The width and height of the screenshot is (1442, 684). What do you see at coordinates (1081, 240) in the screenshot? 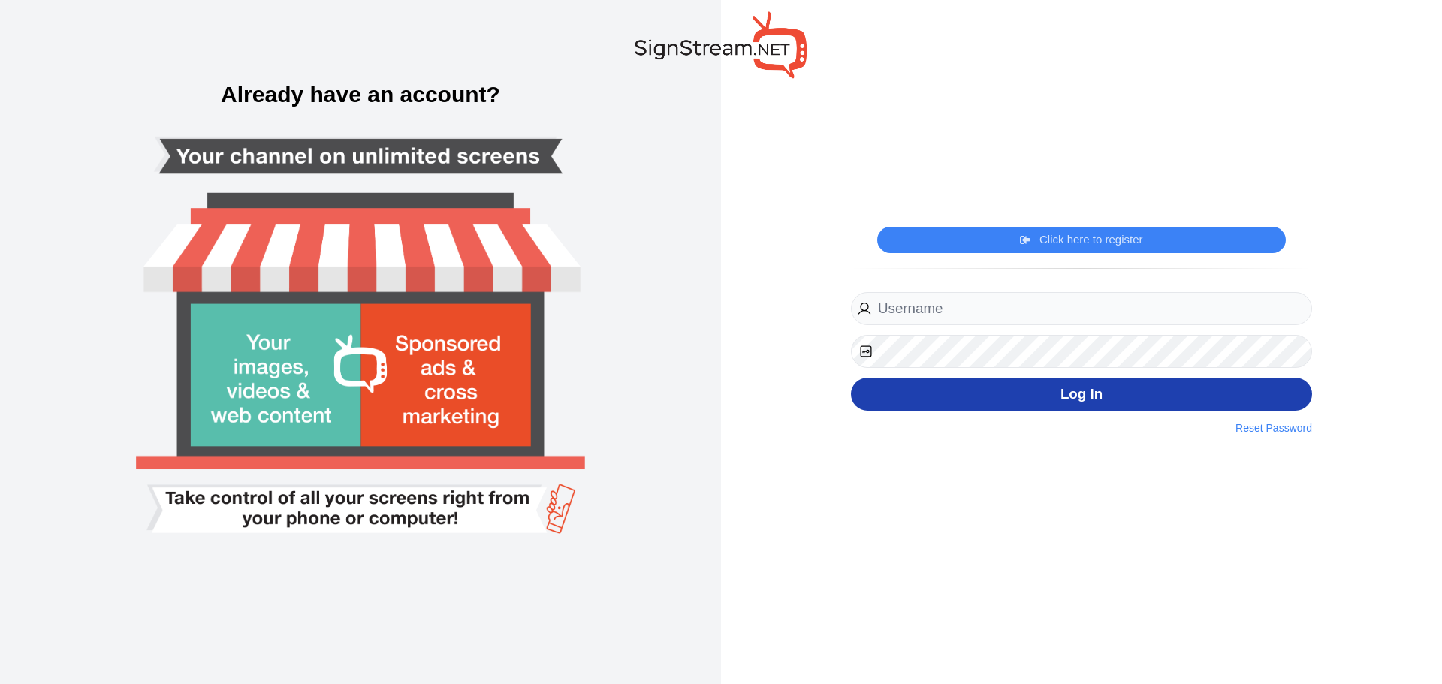
I see `a: Click here to register` at bounding box center [1081, 240].